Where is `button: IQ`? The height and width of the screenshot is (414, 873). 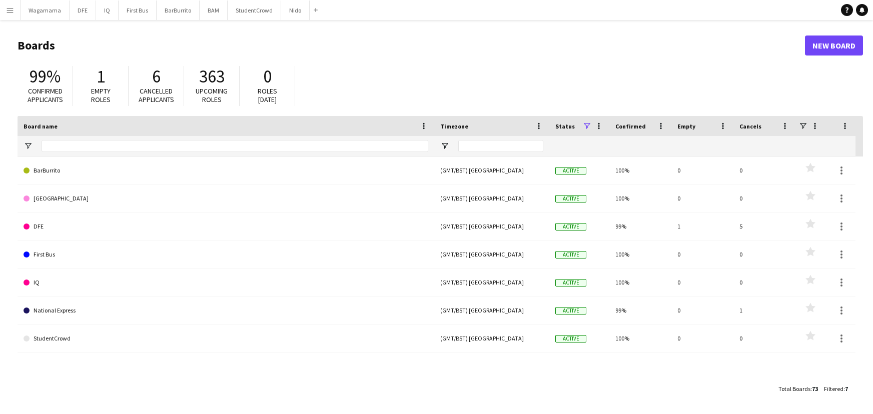
button: IQ is located at coordinates (107, 10).